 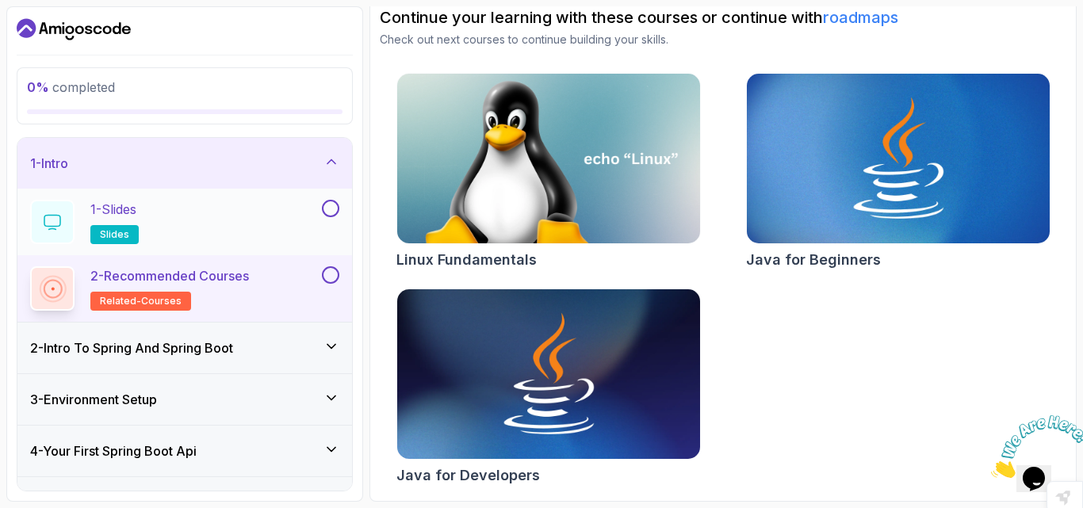 What do you see at coordinates (185, 288) in the screenshot?
I see `button: 2-Recommended Coursesrelated-courses` at bounding box center [185, 288].